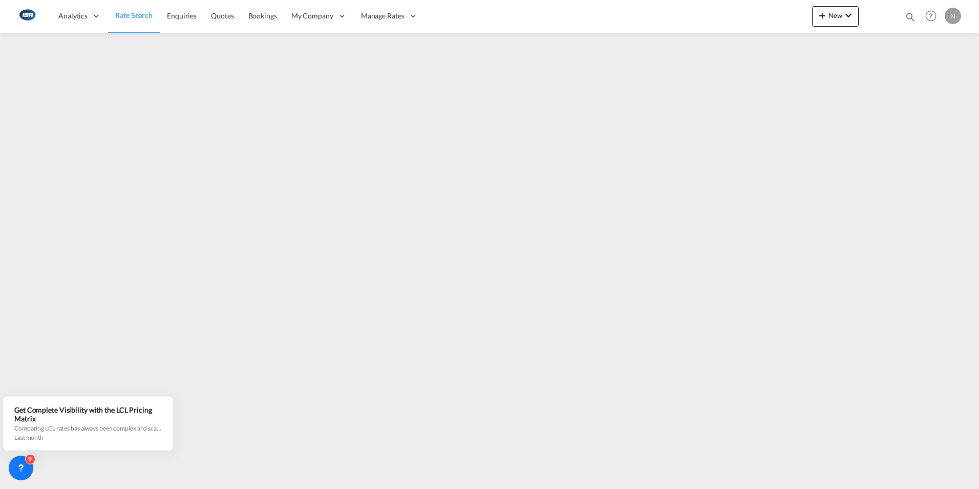 This screenshot has height=489, width=979. Describe the element at coordinates (835, 16) in the screenshot. I see `button: icon-plus 400-fgNewicon-chevron-down` at that location.